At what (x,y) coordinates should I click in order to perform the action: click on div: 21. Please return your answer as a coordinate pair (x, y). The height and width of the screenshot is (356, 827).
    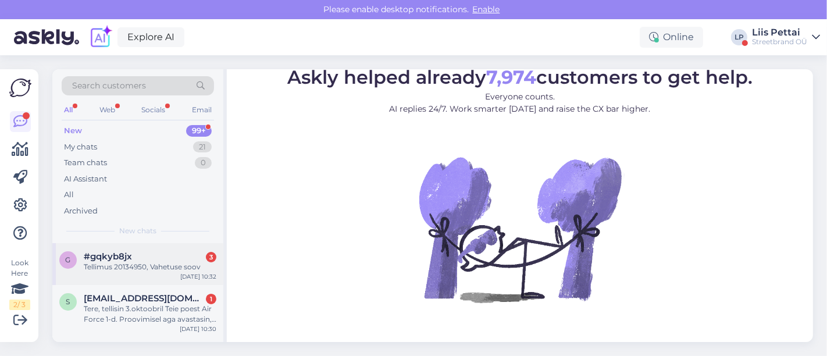
    Looking at the image, I should click on (202, 147).